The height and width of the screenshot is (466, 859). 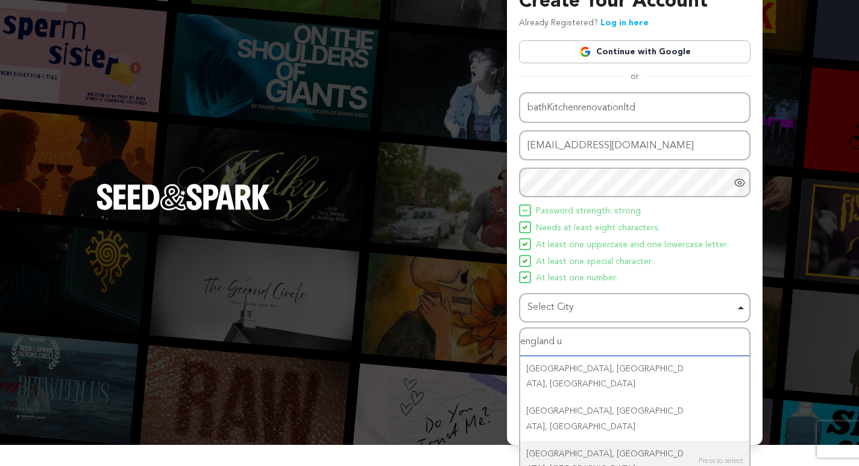 What do you see at coordinates (588, 212) in the screenshot?
I see `span: Password strength: strong` at bounding box center [588, 212].